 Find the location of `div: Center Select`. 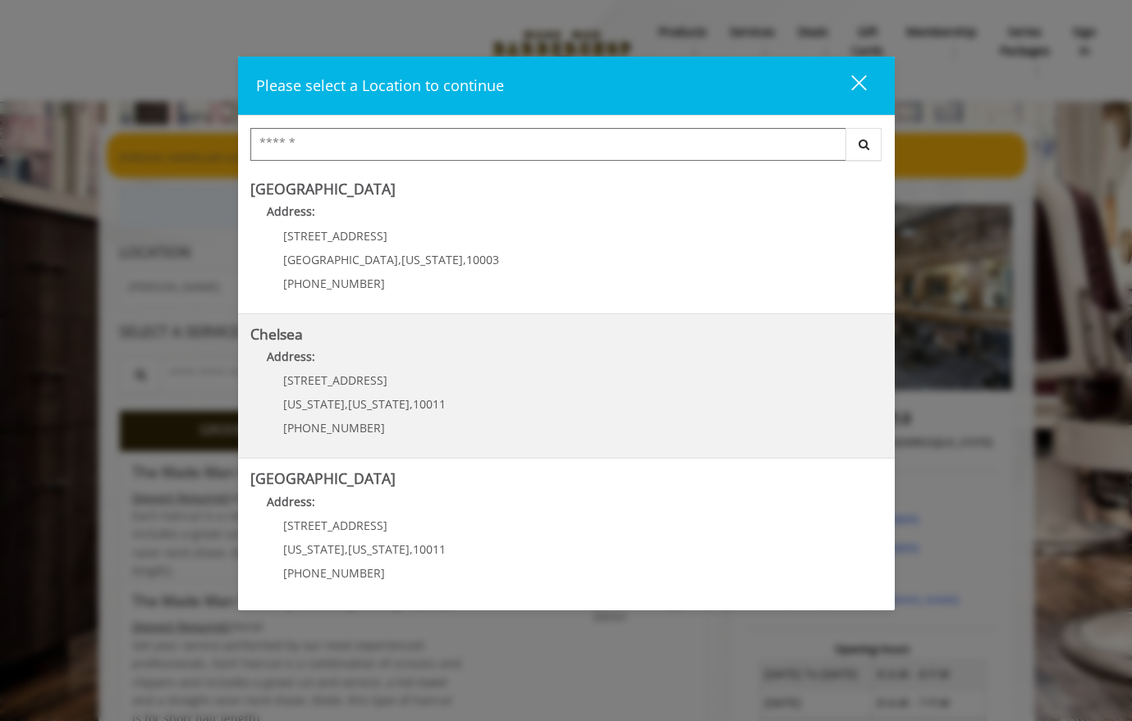

div: Center Select is located at coordinates (566, 149).